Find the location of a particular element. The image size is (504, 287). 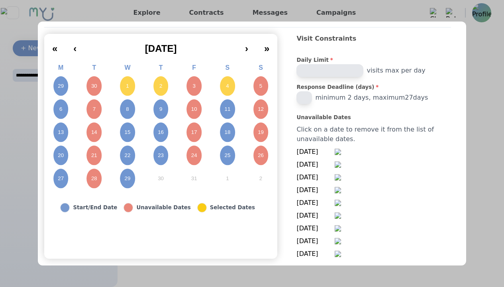

button: October 14, 2025 is located at coordinates (94, 132).